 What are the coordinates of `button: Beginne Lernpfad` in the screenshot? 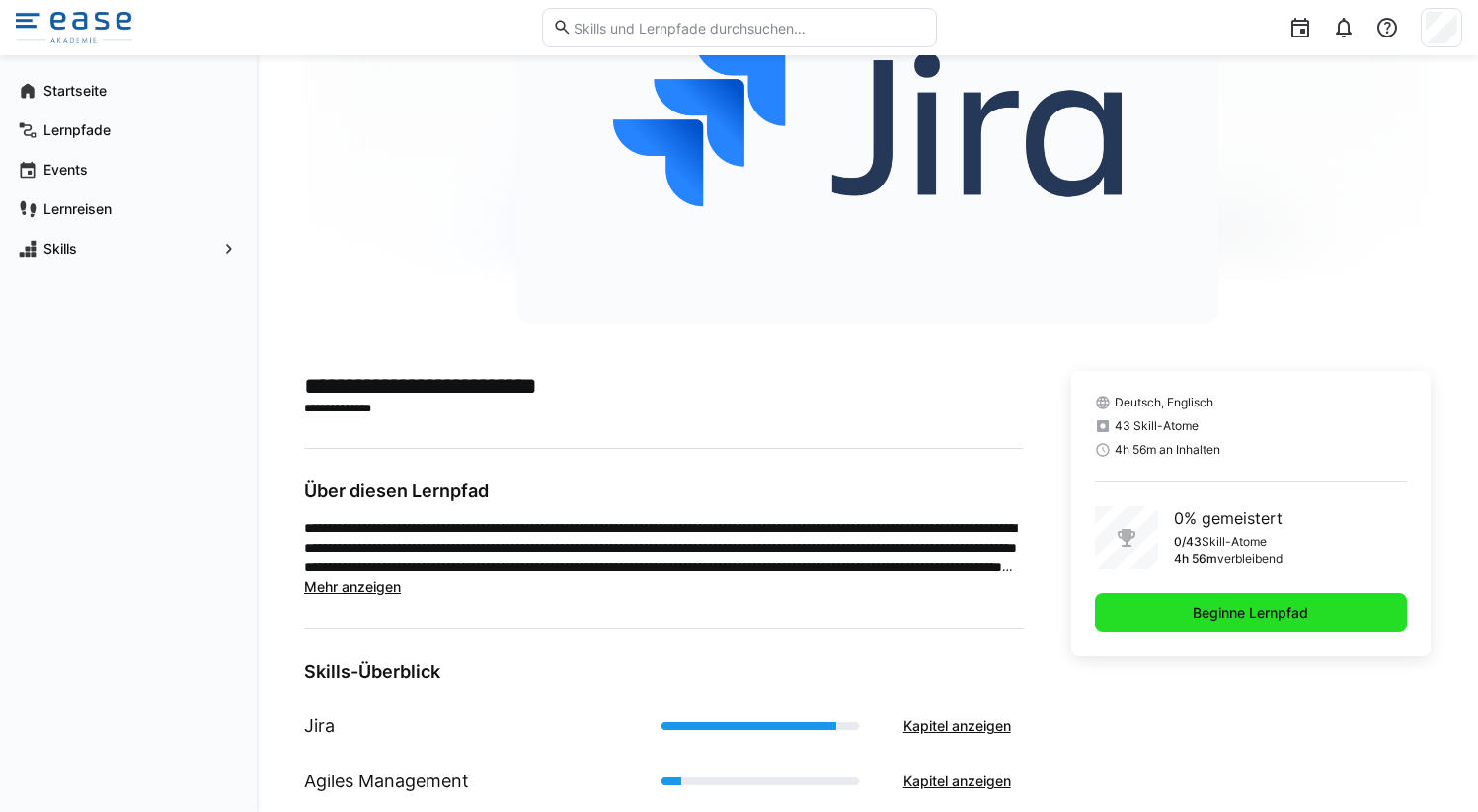 It's located at (1250, 612).